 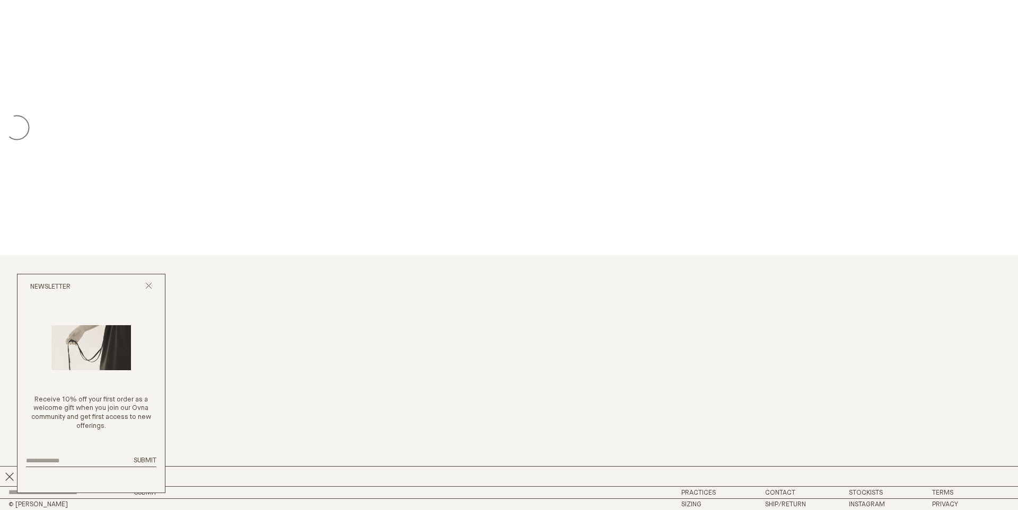 What do you see at coordinates (145, 461) in the screenshot?
I see `button: Submit` at bounding box center [145, 461].